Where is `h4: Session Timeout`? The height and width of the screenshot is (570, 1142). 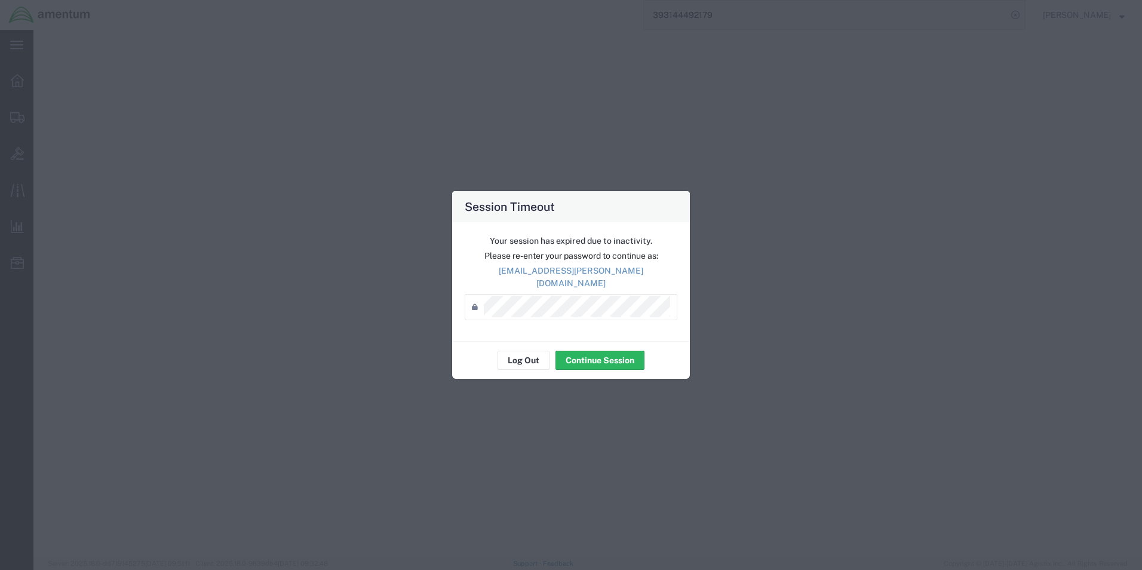
h4: Session Timeout is located at coordinates (509, 206).